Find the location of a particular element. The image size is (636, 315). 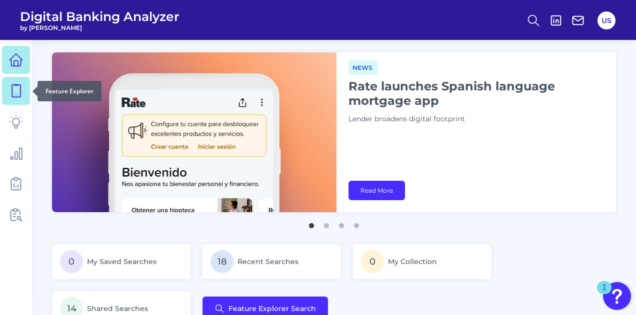

img: bannerImg is located at coordinates (194, 132).